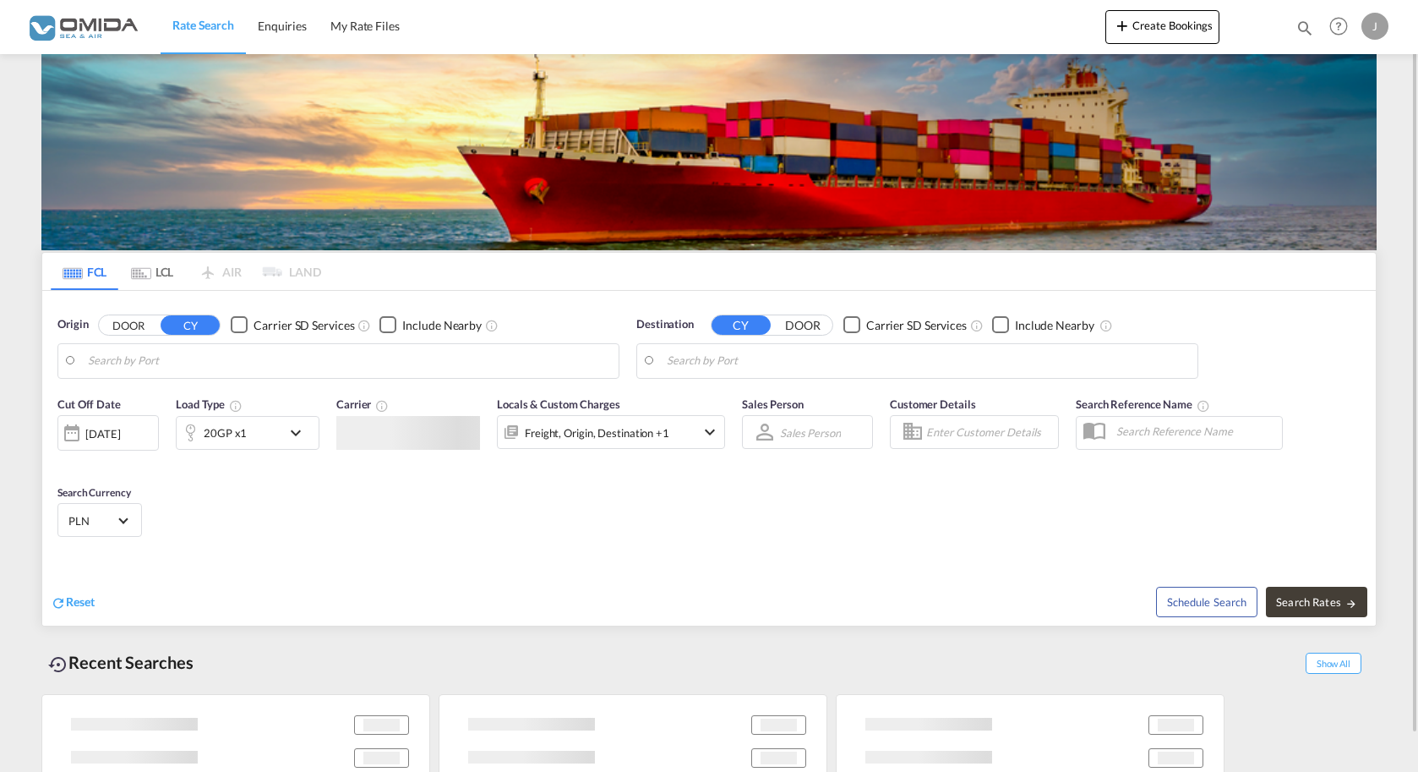 This screenshot has height=772, width=1418. I want to click on md-icon: icon-magnify, so click(1305, 28).